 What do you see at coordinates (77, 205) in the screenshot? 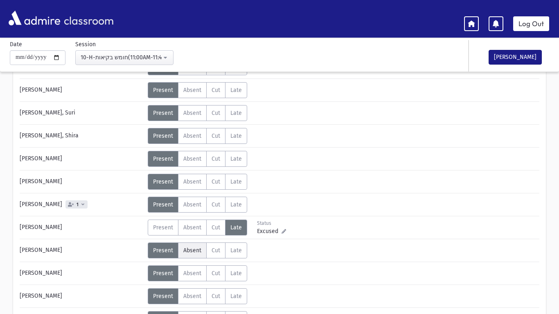
I see `span: 1` at bounding box center [77, 205].